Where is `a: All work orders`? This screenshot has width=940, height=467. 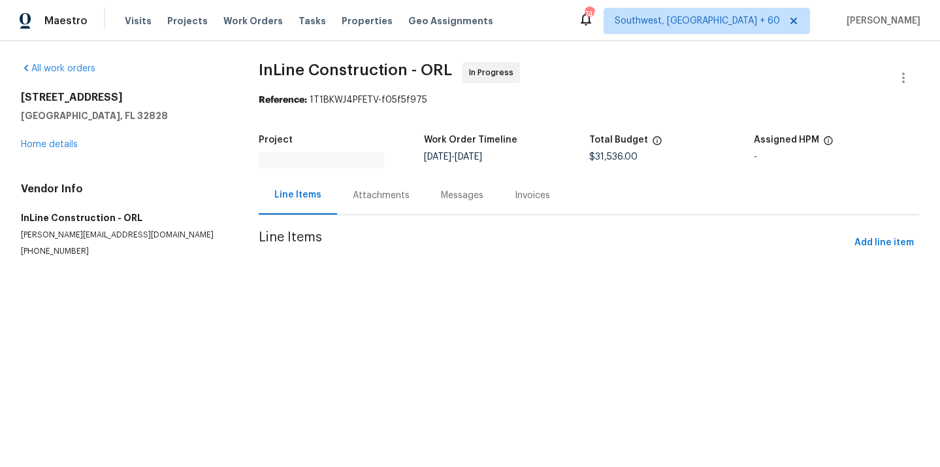 a: All work orders is located at coordinates (58, 69).